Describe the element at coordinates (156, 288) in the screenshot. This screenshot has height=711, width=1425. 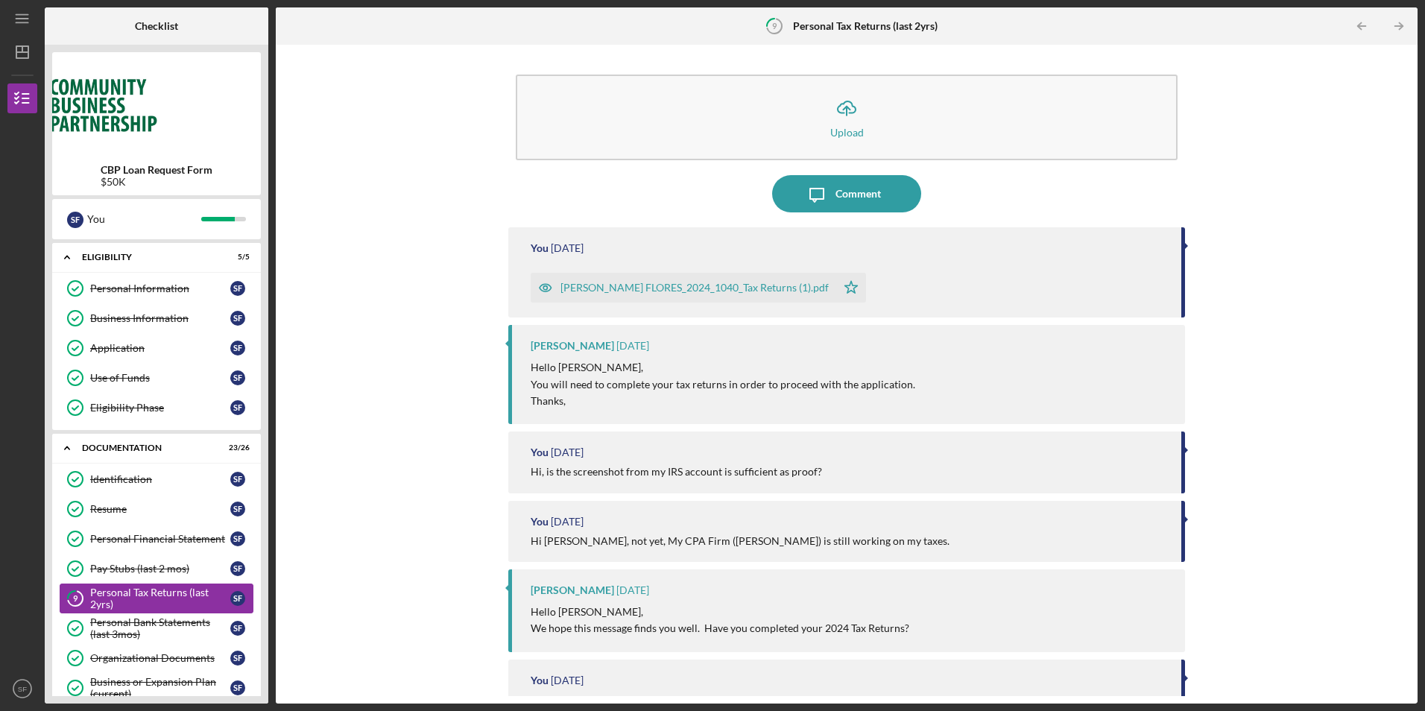
I see `a: Personal InformationSF` at that location.